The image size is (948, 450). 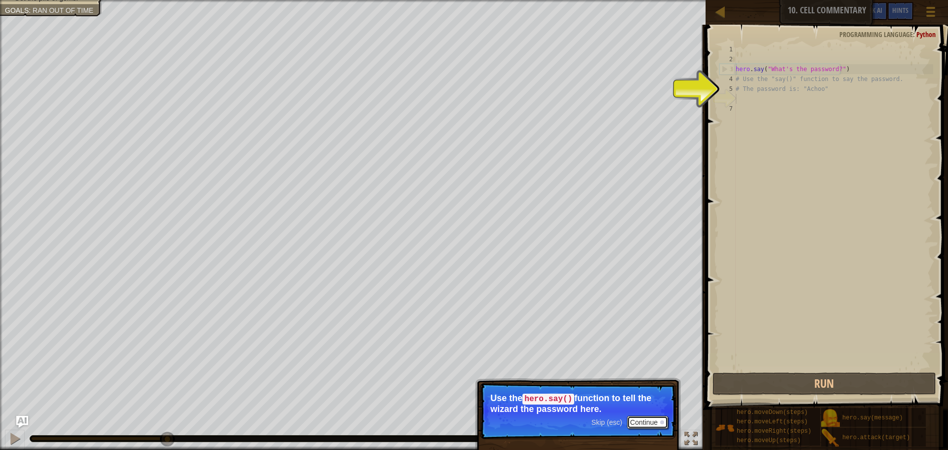 I want to click on div: 2, so click(x=727, y=59).